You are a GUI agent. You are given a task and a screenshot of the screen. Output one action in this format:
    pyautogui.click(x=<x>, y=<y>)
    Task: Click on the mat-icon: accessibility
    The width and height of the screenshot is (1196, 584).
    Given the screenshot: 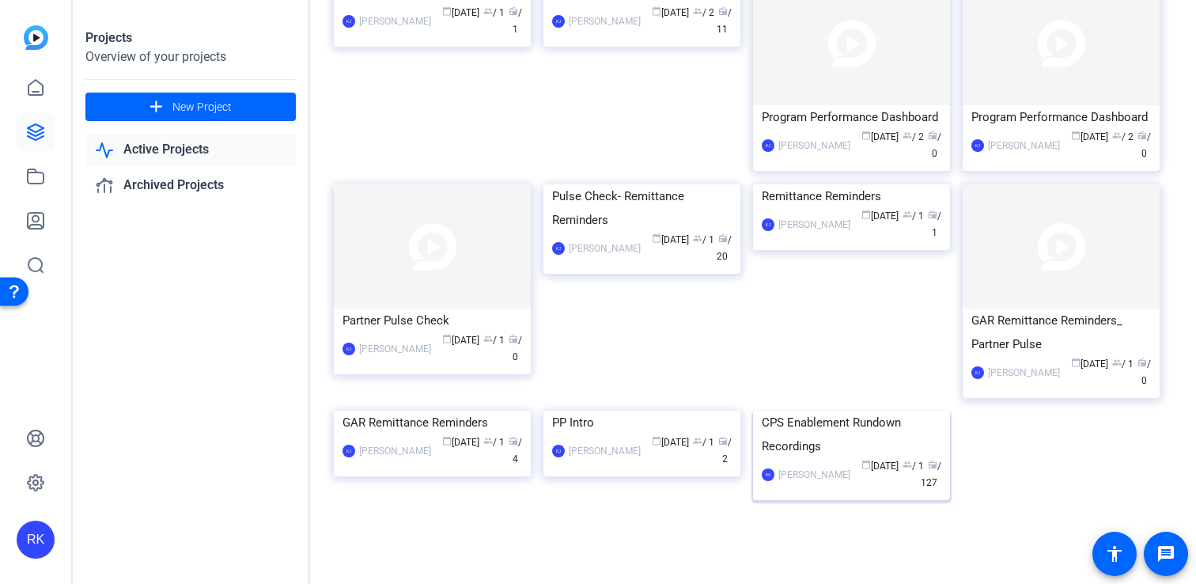 What is the action you would take?
    pyautogui.click(x=1114, y=554)
    